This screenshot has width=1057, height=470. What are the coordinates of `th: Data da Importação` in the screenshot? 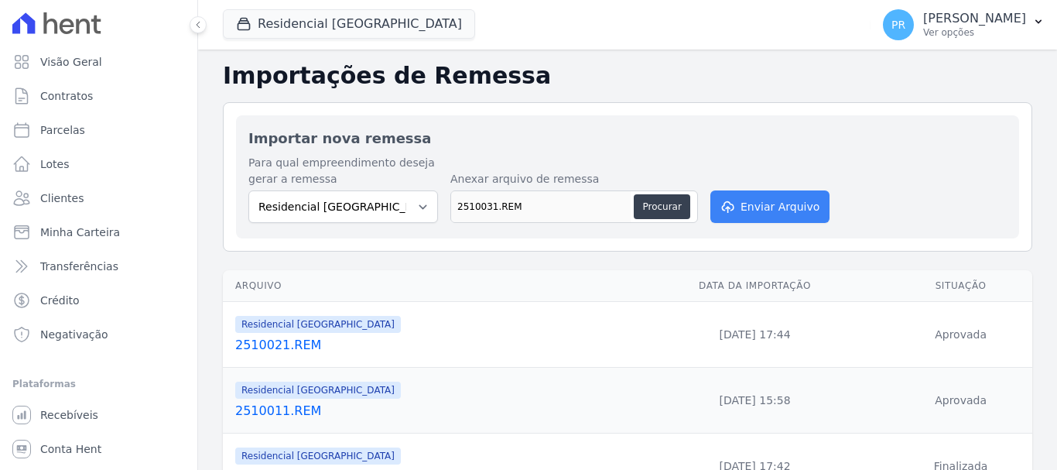 It's located at (754, 285).